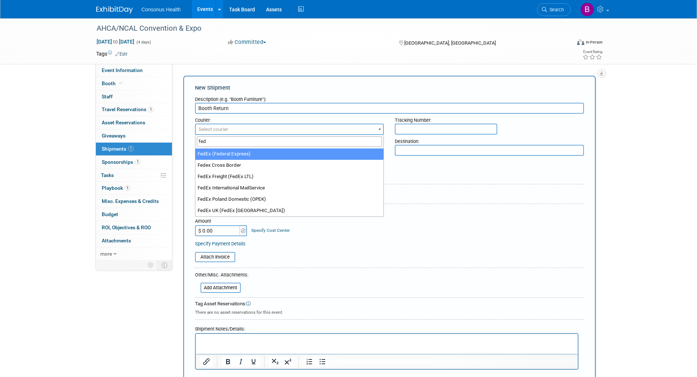  What do you see at coordinates (206, 362) in the screenshot?
I see `button: Insert/edit link` at bounding box center [206, 362].